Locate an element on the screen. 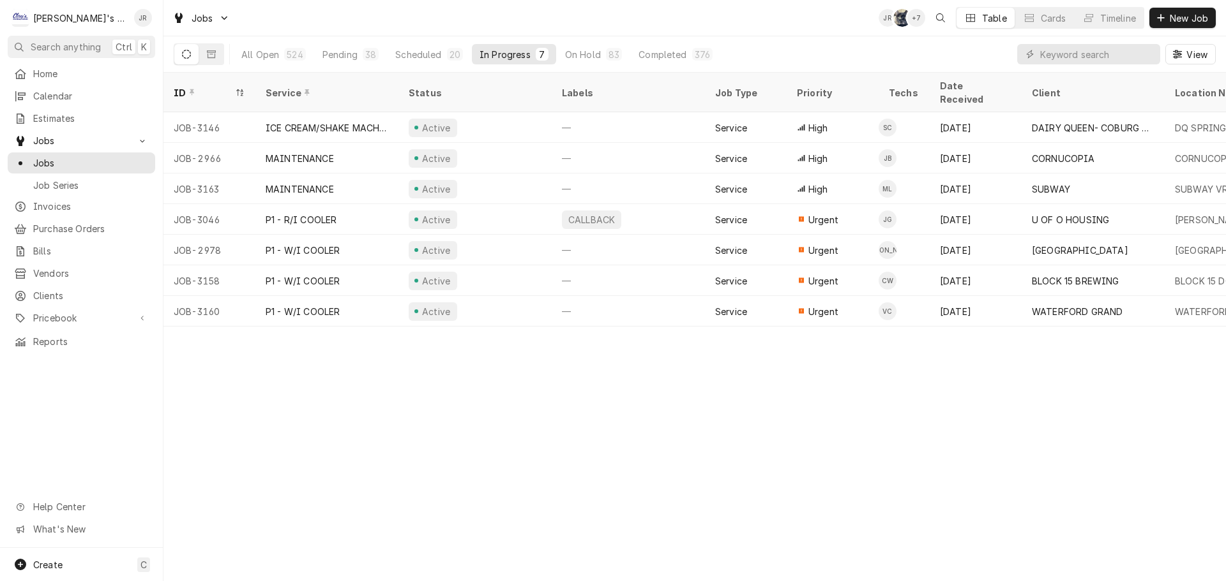 Image resolution: width=1226 pixels, height=581 pixels. a: Go to Pricebook is located at coordinates (81, 318).